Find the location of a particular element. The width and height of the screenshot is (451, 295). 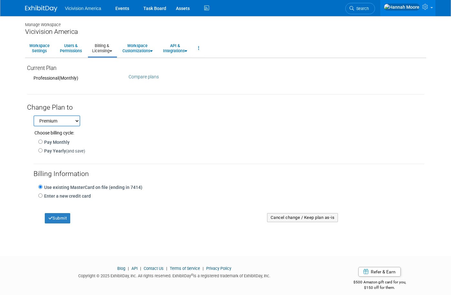

label: Pay Monthly is located at coordinates (56, 142).